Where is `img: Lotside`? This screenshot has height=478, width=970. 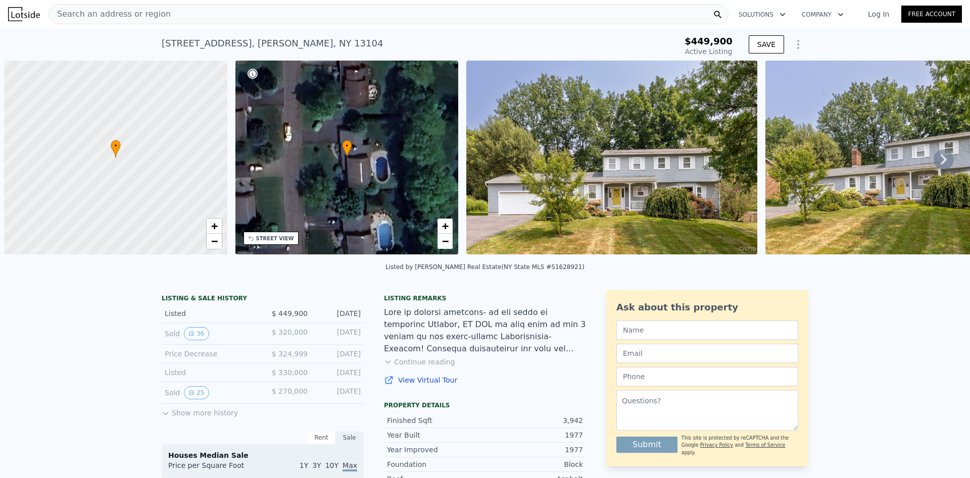 img: Lotside is located at coordinates (24, 14).